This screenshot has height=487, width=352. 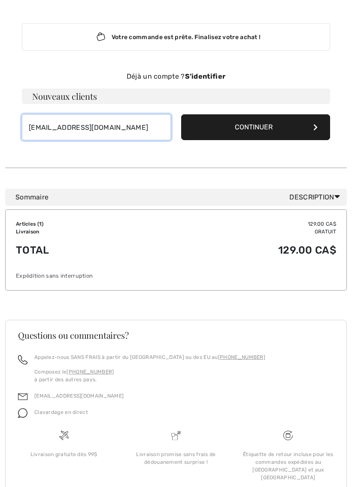 I want to click on button: Continuer, so click(x=256, y=127).